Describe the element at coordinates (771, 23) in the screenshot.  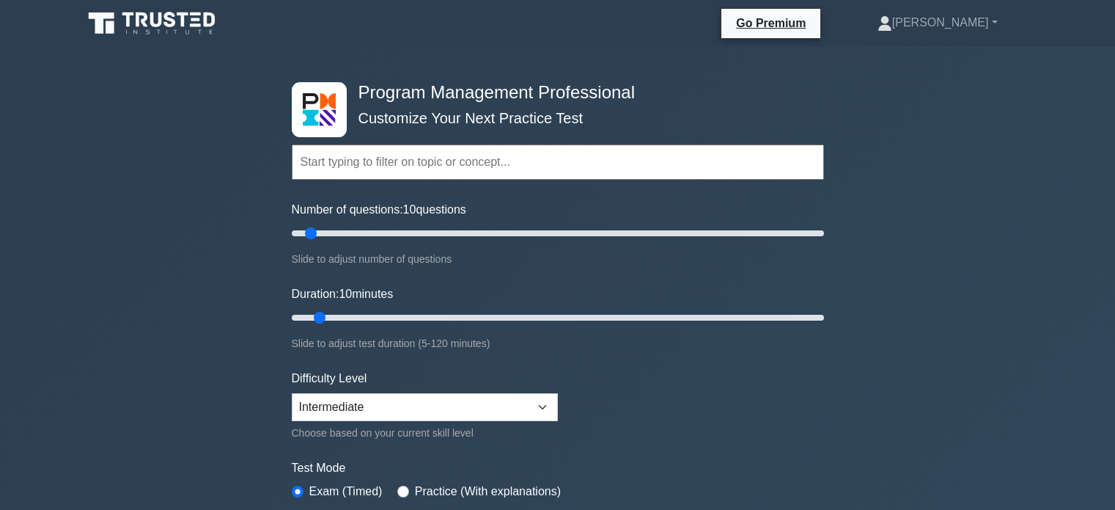
I see `a: Go Premium` at that location.